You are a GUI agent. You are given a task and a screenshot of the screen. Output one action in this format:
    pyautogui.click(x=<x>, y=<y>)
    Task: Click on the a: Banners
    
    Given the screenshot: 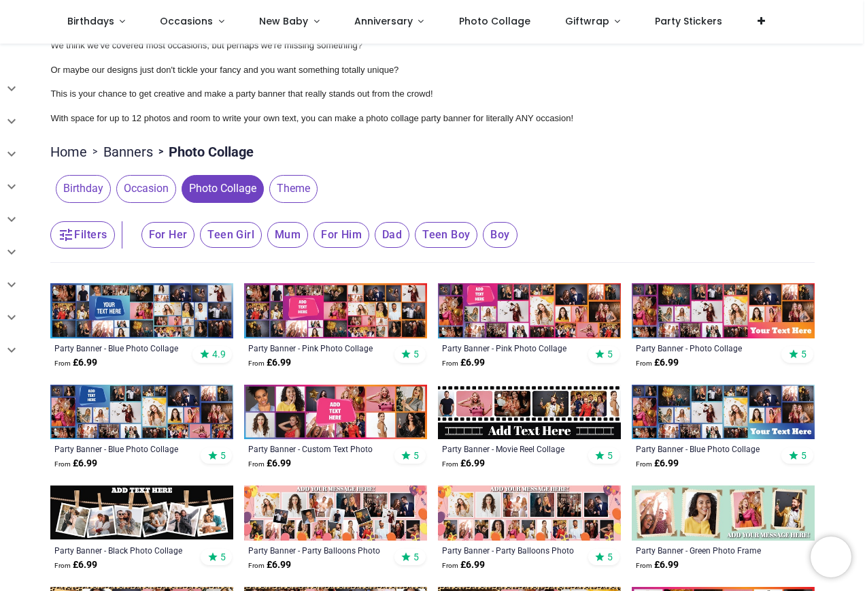 What is the action you would take?
    pyautogui.click(x=128, y=152)
    